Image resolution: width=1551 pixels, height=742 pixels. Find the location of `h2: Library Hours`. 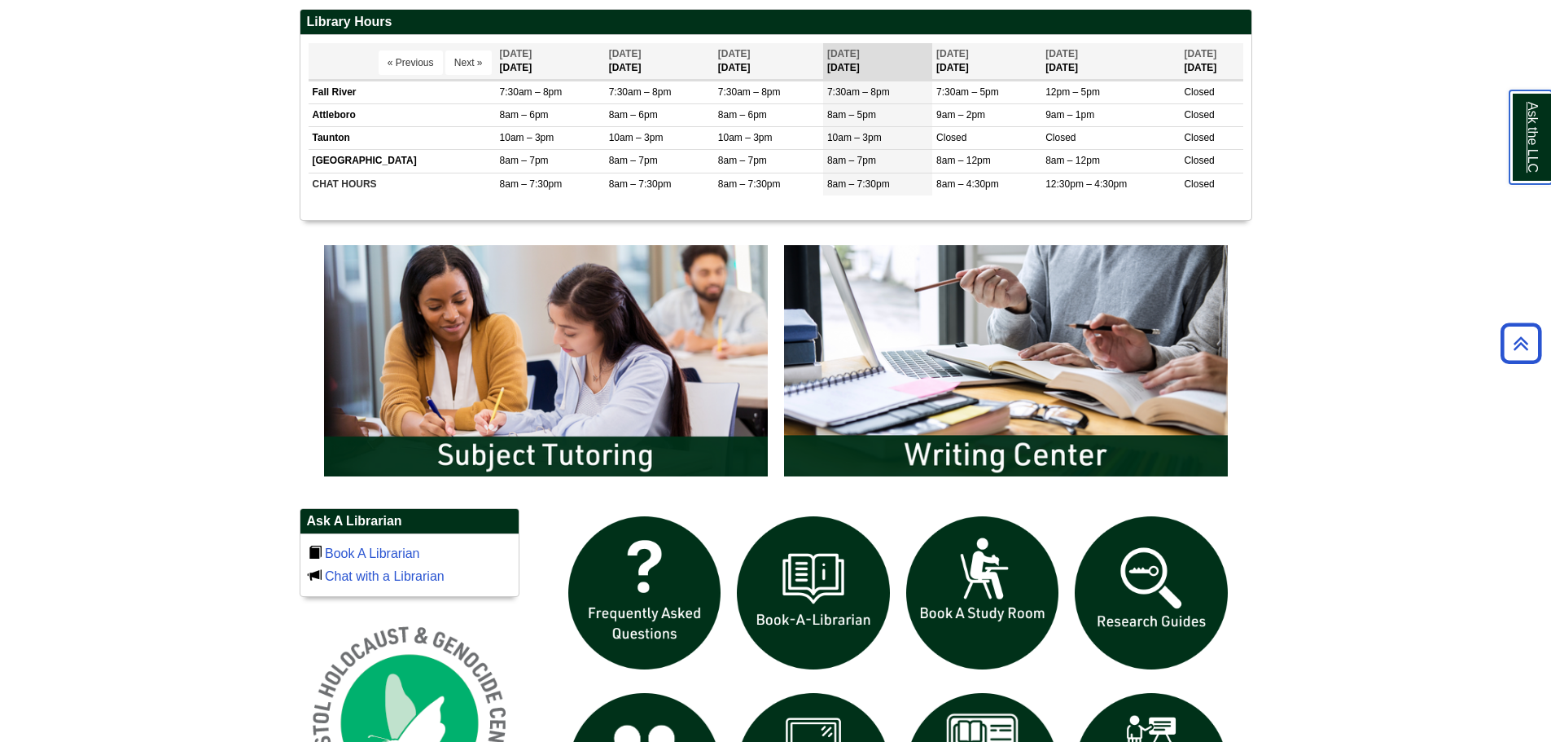

h2: Library Hours is located at coordinates (776, 22).